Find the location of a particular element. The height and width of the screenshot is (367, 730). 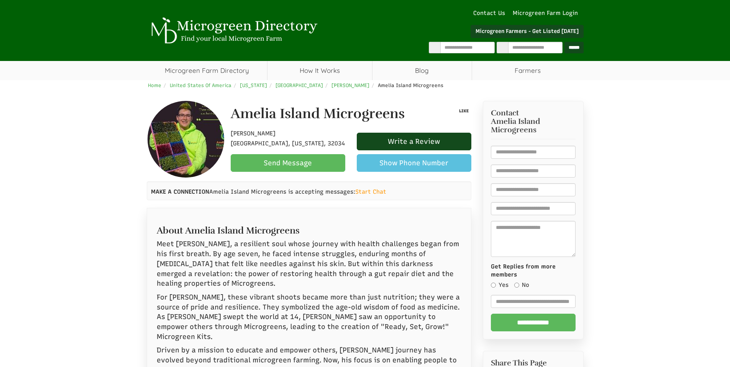

h3: Contact is located at coordinates (533, 121).